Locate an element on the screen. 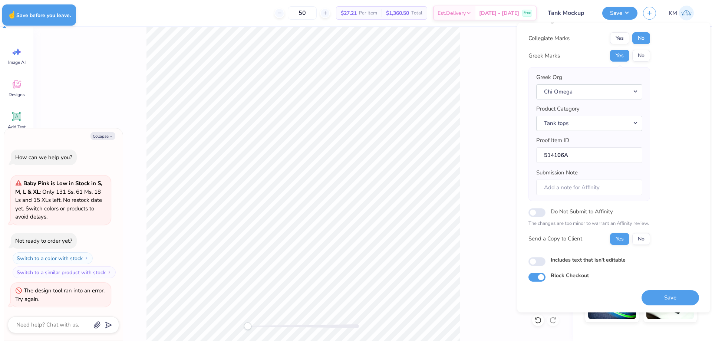 This screenshot has width=712, height=341. span: Image AI is located at coordinates (17, 62).